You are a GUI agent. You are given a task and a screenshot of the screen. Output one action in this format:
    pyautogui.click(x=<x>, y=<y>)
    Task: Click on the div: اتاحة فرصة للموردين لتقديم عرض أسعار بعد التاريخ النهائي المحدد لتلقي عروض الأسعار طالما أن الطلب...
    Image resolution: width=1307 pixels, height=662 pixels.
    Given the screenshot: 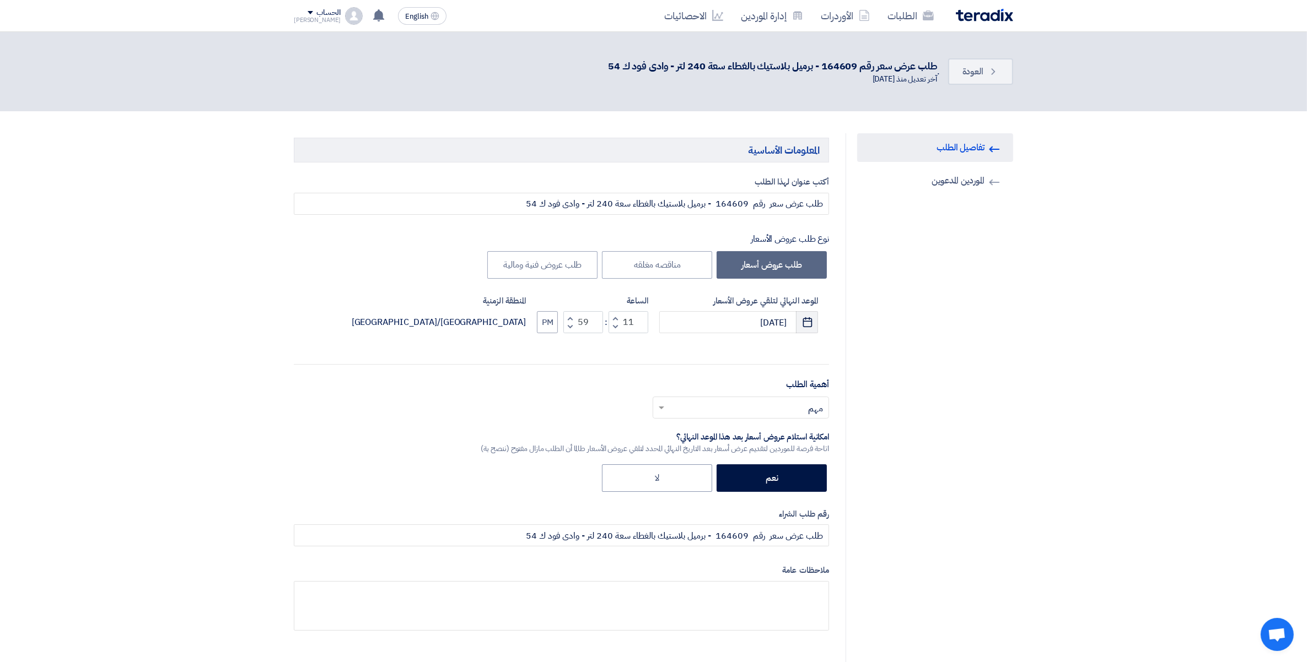 What is the action you would take?
    pyautogui.click(x=655, y=449)
    